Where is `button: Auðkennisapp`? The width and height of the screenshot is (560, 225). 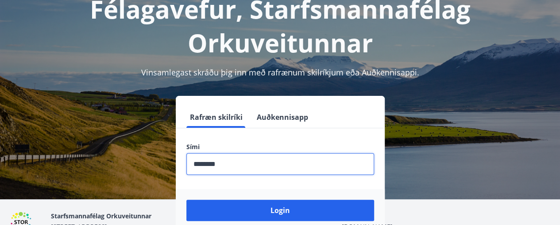 button: Auðkennisapp is located at coordinates (283, 117).